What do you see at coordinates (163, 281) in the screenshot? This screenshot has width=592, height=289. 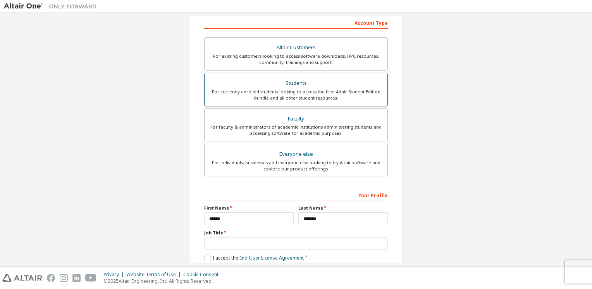 I see `p: © 2025 Altair Engineering, Inc. All Rights Reserved.` at bounding box center [163, 281].